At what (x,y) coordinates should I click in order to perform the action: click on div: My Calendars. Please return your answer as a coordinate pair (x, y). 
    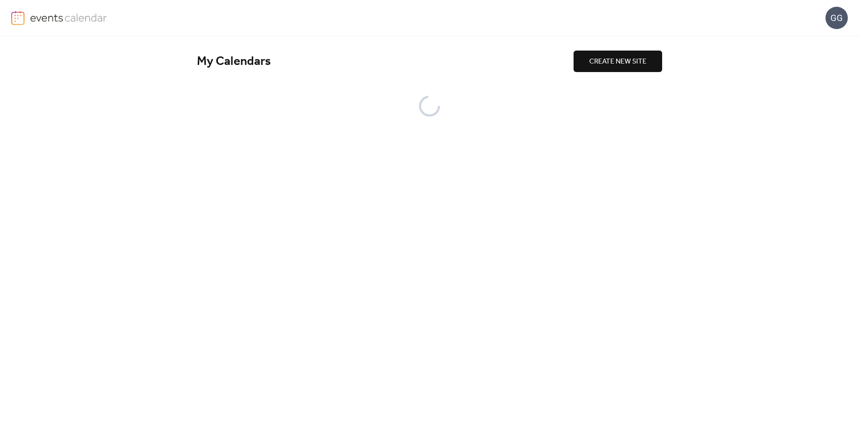
    Looking at the image, I should click on (385, 61).